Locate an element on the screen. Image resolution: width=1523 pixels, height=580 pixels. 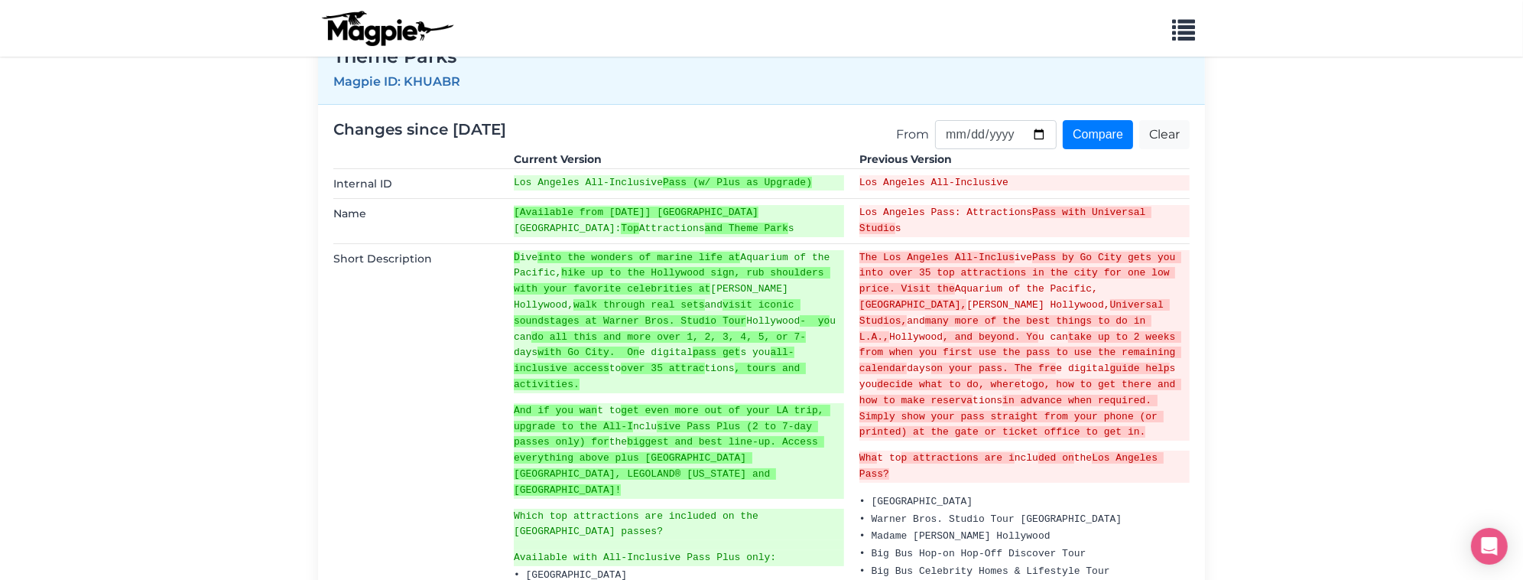
strong: Wha is located at coordinates (868, 457).